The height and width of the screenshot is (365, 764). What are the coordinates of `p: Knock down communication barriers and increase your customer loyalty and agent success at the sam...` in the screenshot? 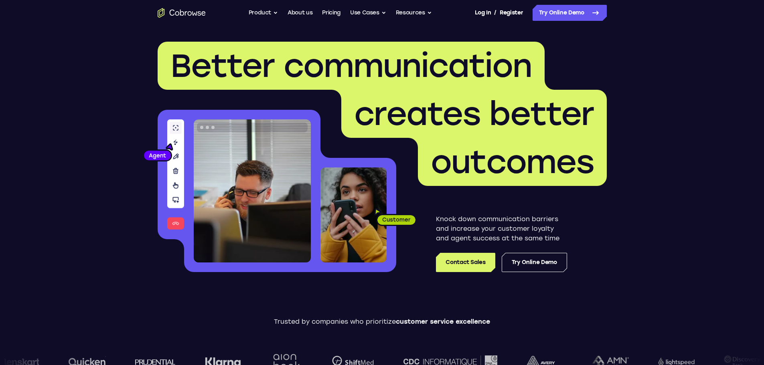 It's located at (501, 229).